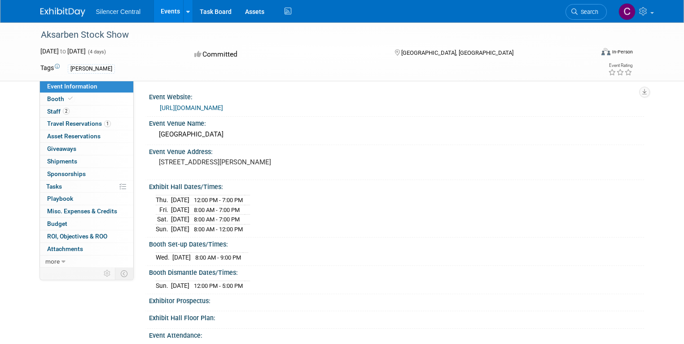 The image size is (684, 344). I want to click on span: Search, so click(588, 12).